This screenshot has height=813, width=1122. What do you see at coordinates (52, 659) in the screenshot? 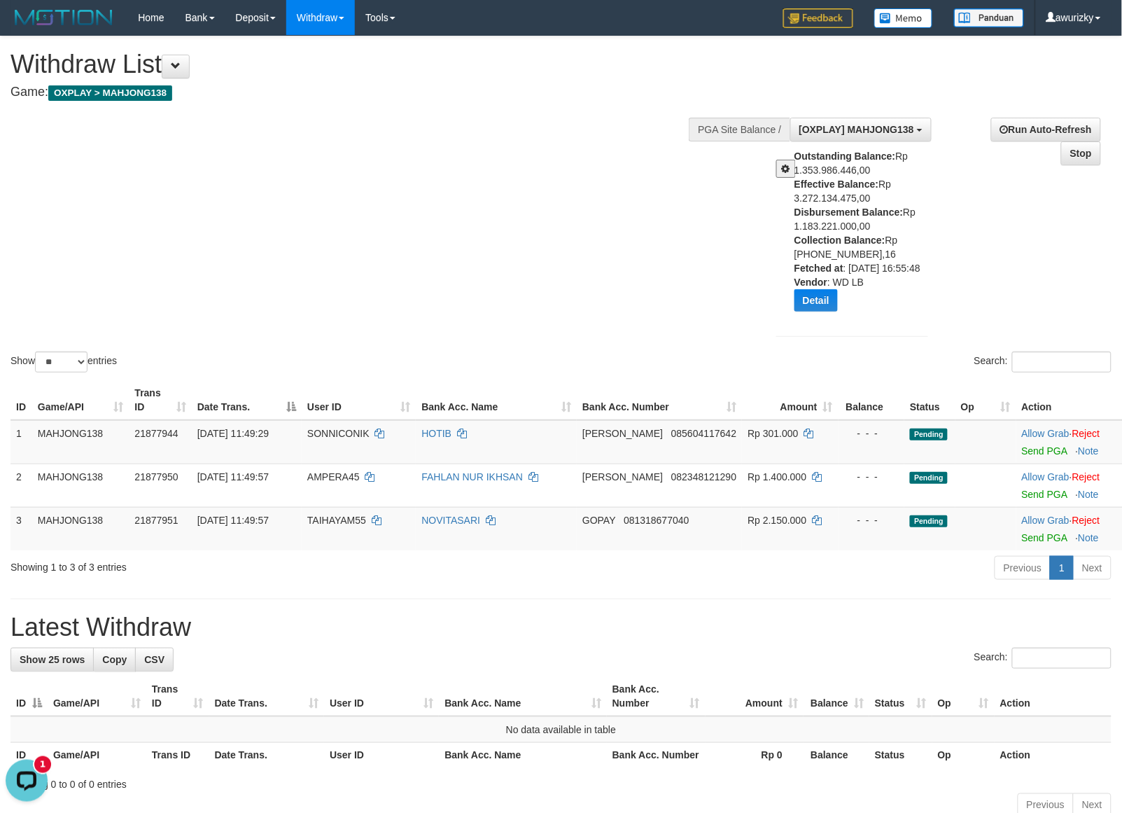
I see `span: Show 25 rows` at bounding box center [52, 659].